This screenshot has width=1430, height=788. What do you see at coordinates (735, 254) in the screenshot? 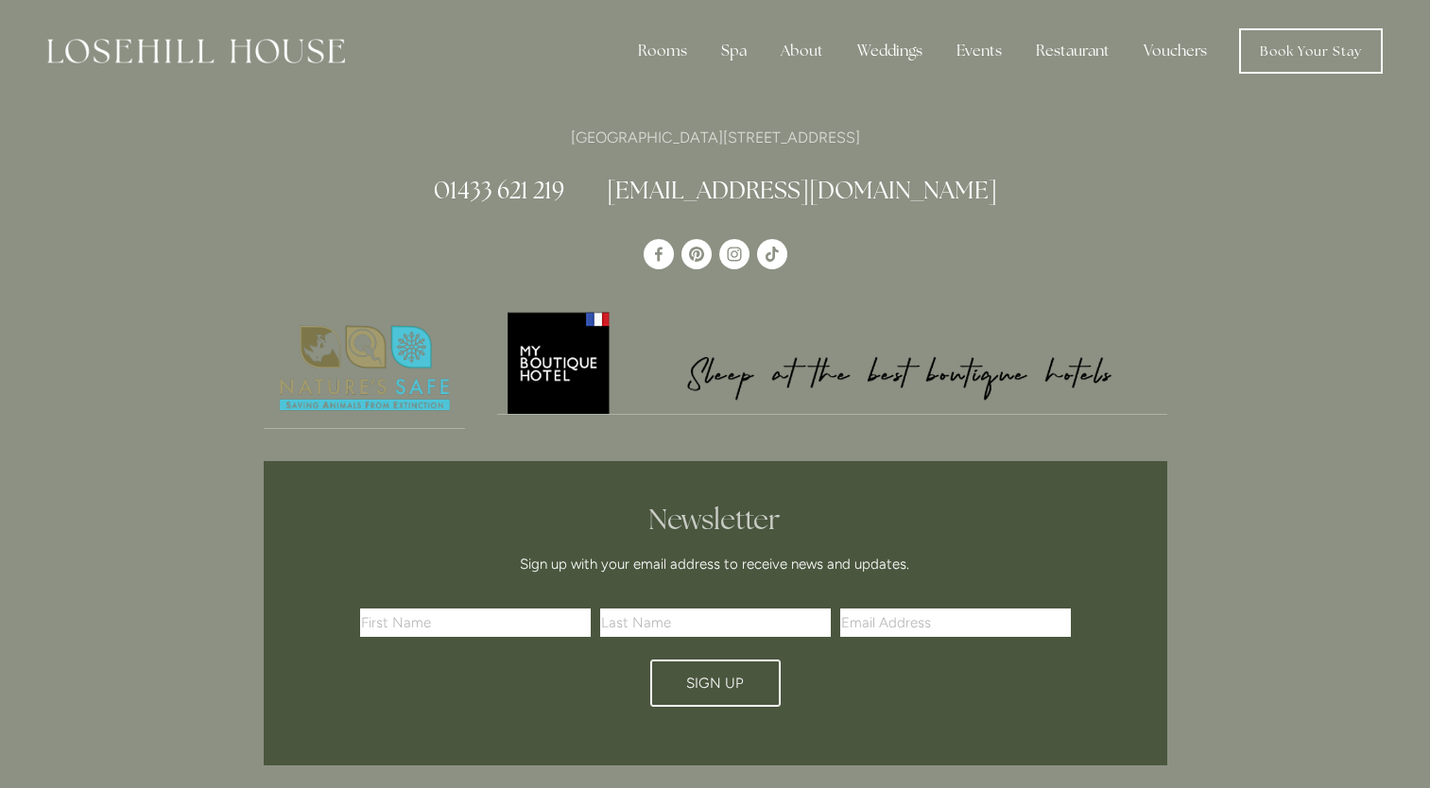
I see `a: Instagram` at bounding box center [735, 254].